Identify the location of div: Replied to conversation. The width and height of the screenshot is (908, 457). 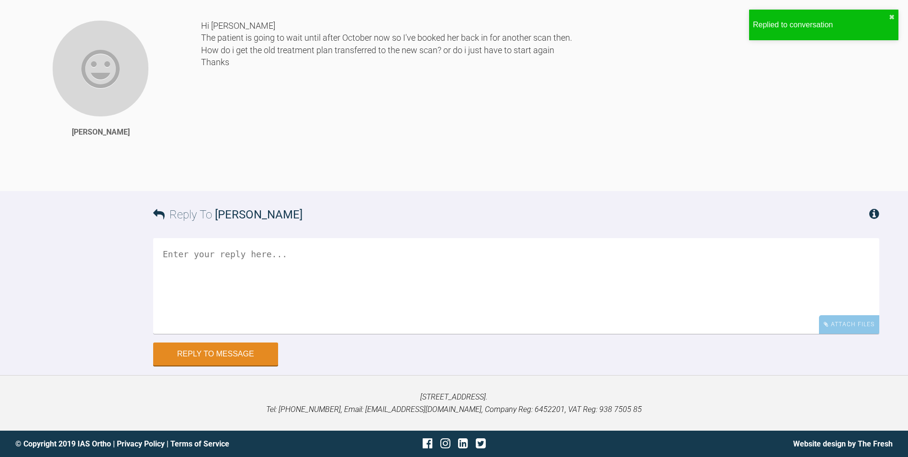
(821, 25).